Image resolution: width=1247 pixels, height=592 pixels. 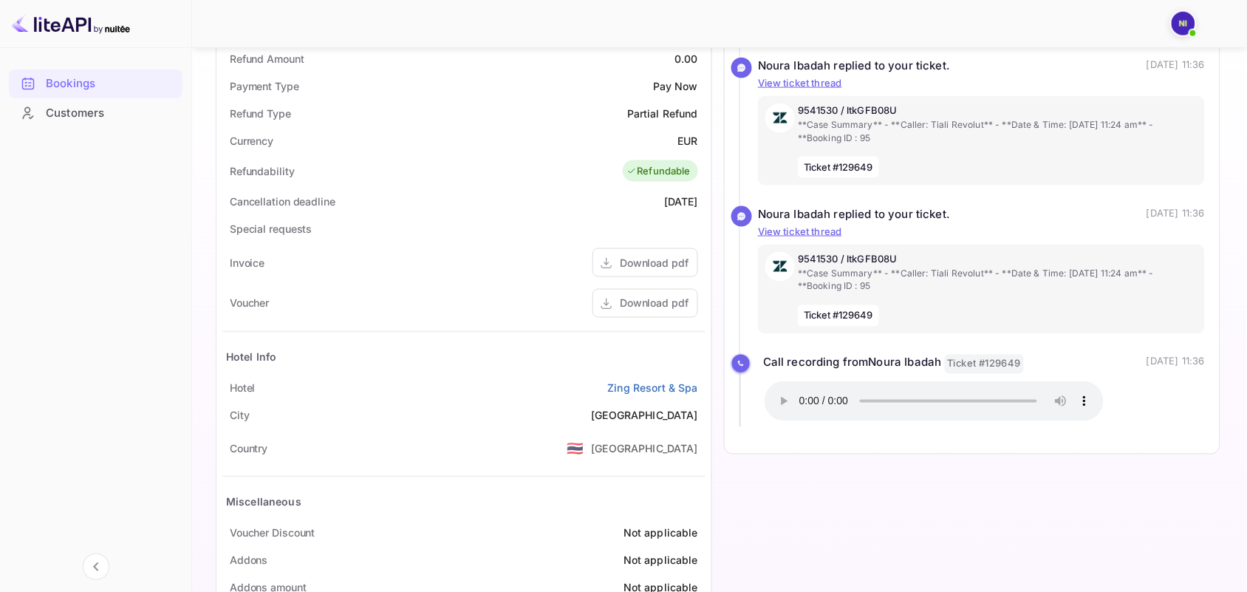 I want to click on div: Call recording from Noura Ibadah, so click(x=893, y=364).